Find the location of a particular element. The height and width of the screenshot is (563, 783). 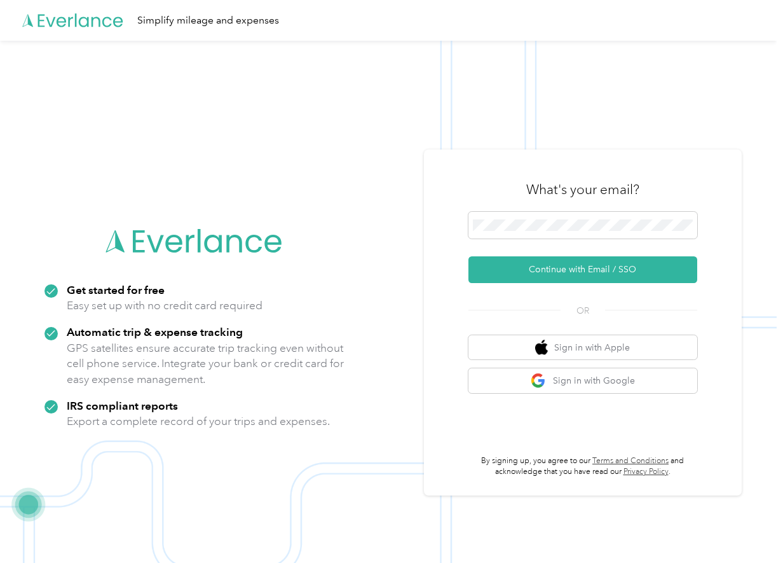

h3: What's your email? is located at coordinates (583, 189).